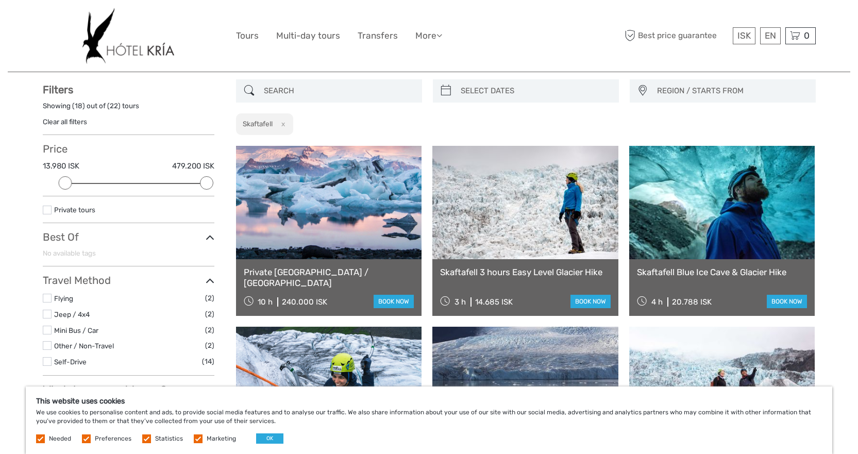 The width and height of the screenshot is (858, 454). I want to click on span: 10 h, so click(265, 302).